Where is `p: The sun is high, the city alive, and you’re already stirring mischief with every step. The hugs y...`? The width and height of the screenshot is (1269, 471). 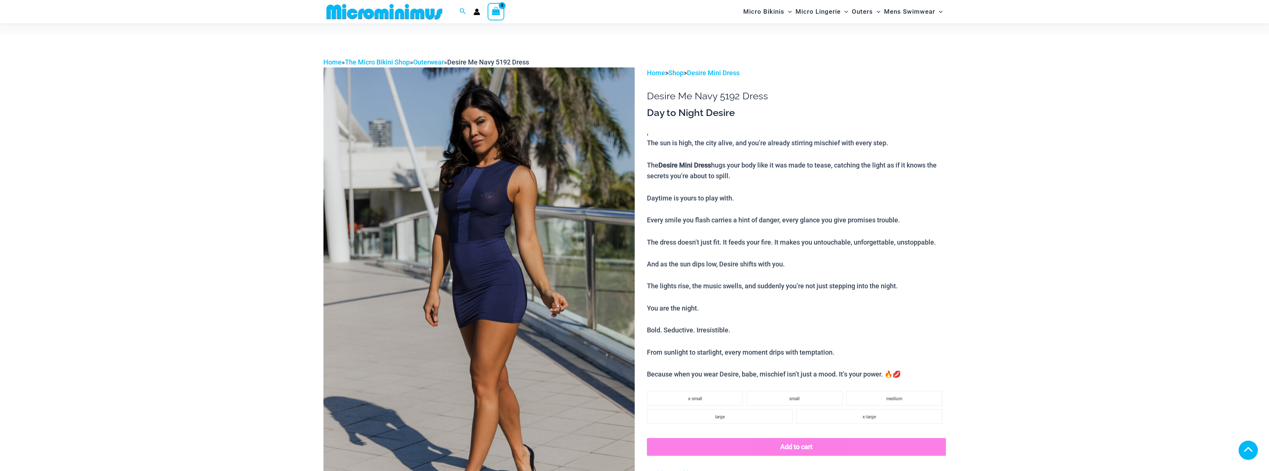 p: The sun is high, the city alive, and you’re already stirring mischief with every step. The hugs y... is located at coordinates (796, 258).